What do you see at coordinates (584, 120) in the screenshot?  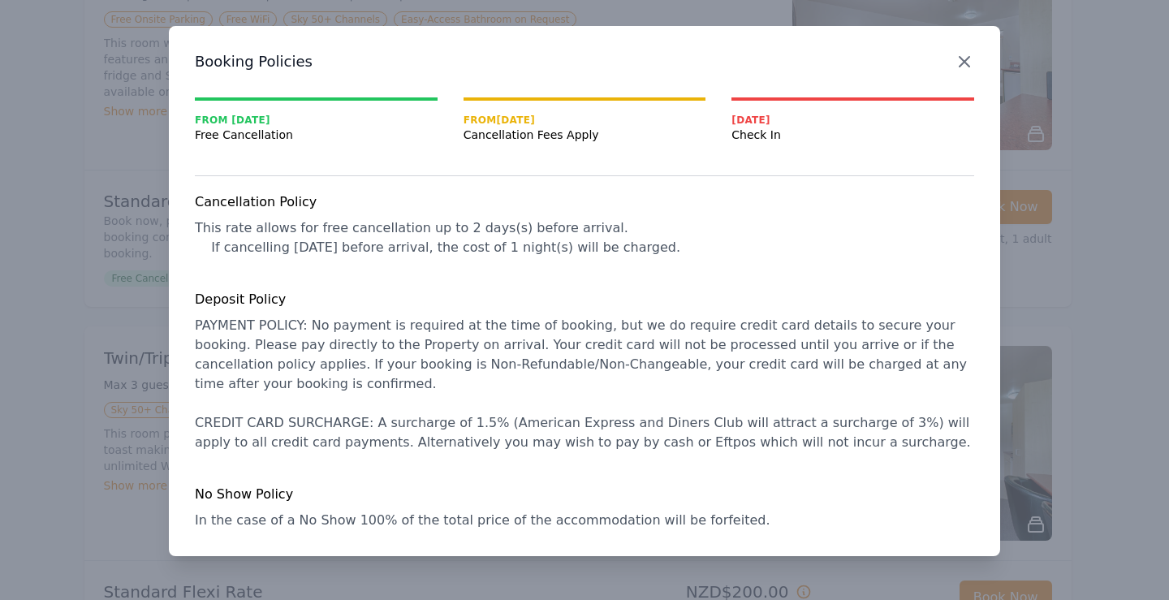 I see `nav: Progress mt-20` at bounding box center [584, 120].